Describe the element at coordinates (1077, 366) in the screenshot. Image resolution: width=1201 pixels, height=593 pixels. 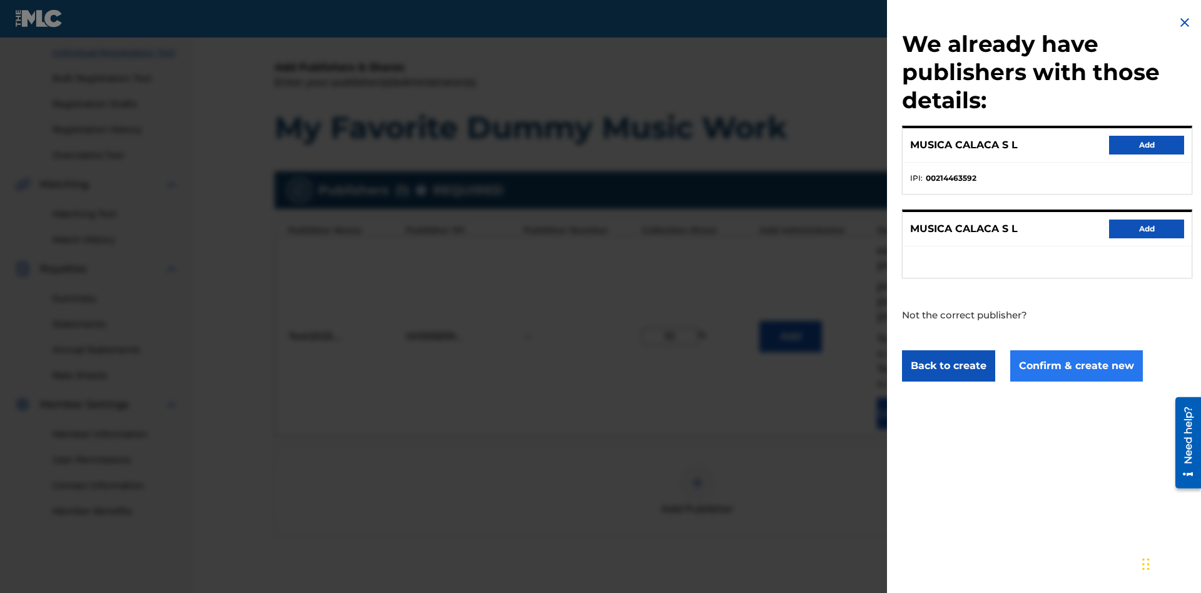
I see `button: Confirm & create new` at that location.